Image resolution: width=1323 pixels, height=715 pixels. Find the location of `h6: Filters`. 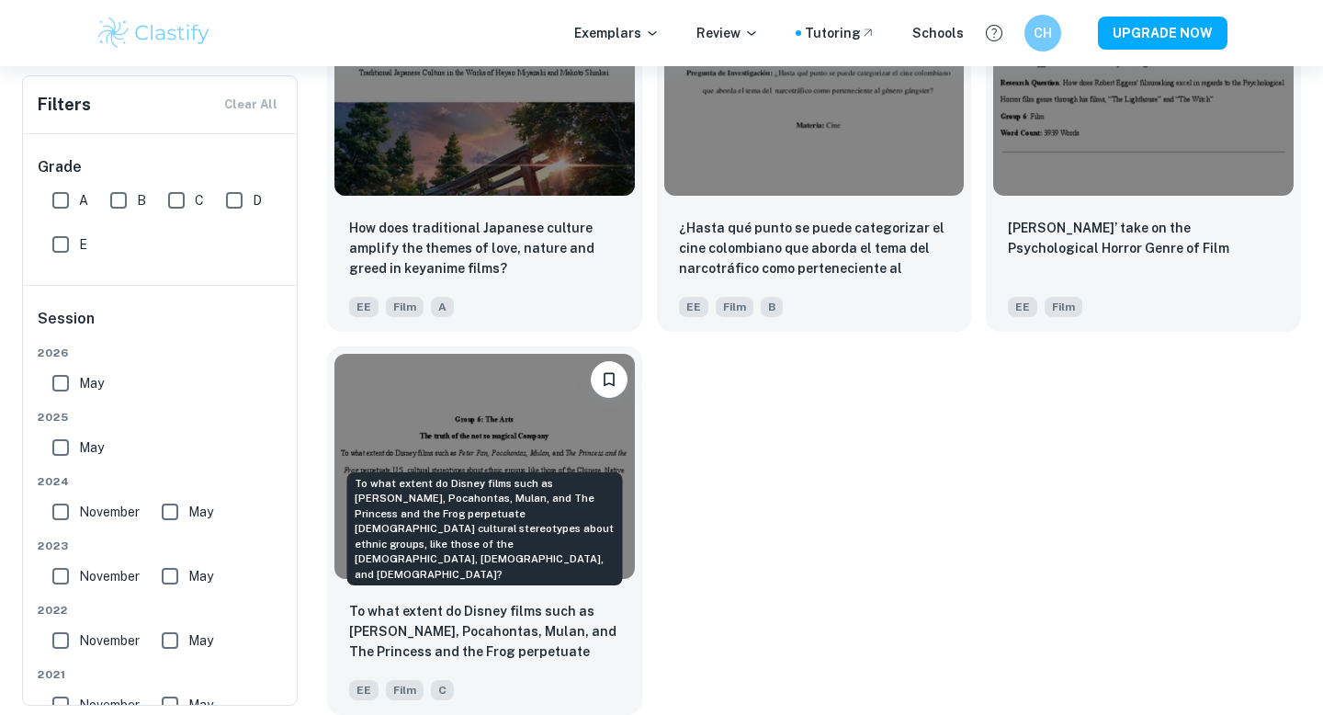

h6: Filters is located at coordinates (64, 105).